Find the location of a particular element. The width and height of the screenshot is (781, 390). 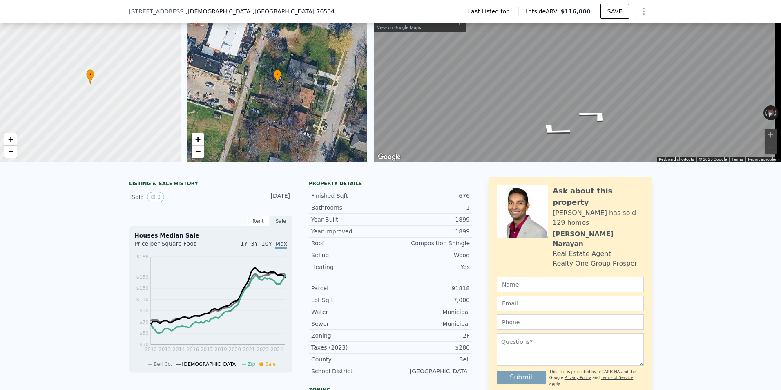

span: Bell Co. is located at coordinates (162, 364).